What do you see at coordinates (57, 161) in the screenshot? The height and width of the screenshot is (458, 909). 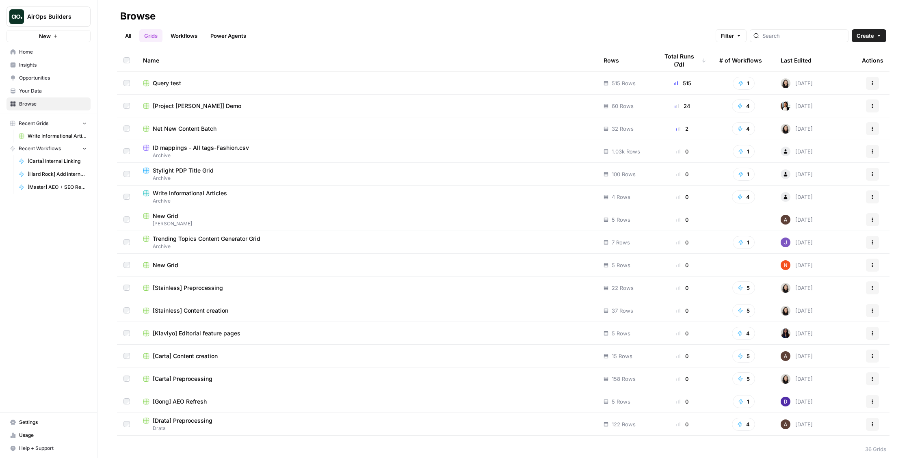 I see `span: [Carta] Internal Linking` at bounding box center [57, 161].